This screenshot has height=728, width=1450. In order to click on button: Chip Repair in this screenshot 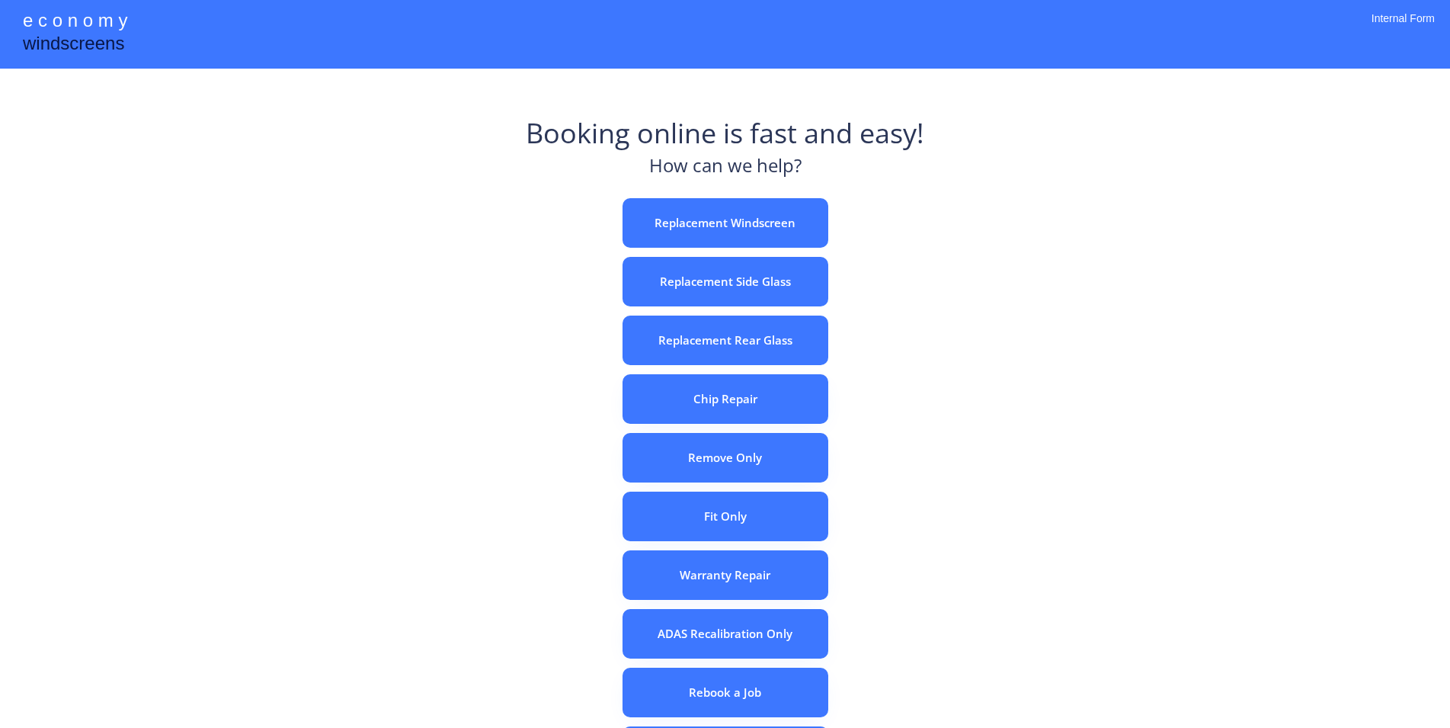, I will do `click(725, 398)`.